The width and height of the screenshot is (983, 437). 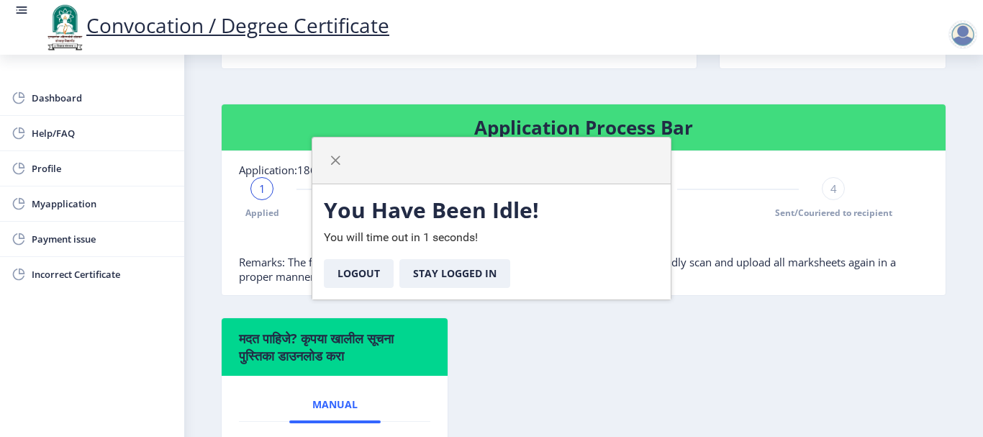 I want to click on button: Logout, so click(x=358, y=273).